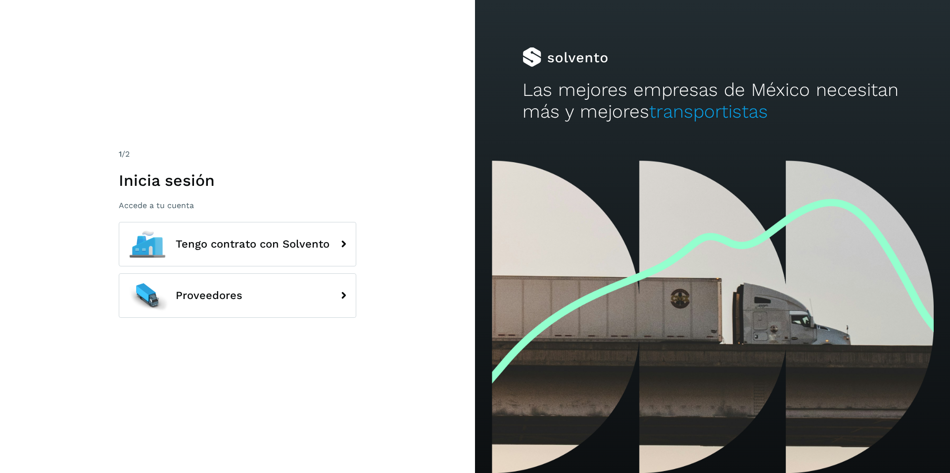 The image size is (950, 473). What do you see at coordinates (237, 181) in the screenshot?
I see `h1: Inicia sesión` at bounding box center [237, 181].